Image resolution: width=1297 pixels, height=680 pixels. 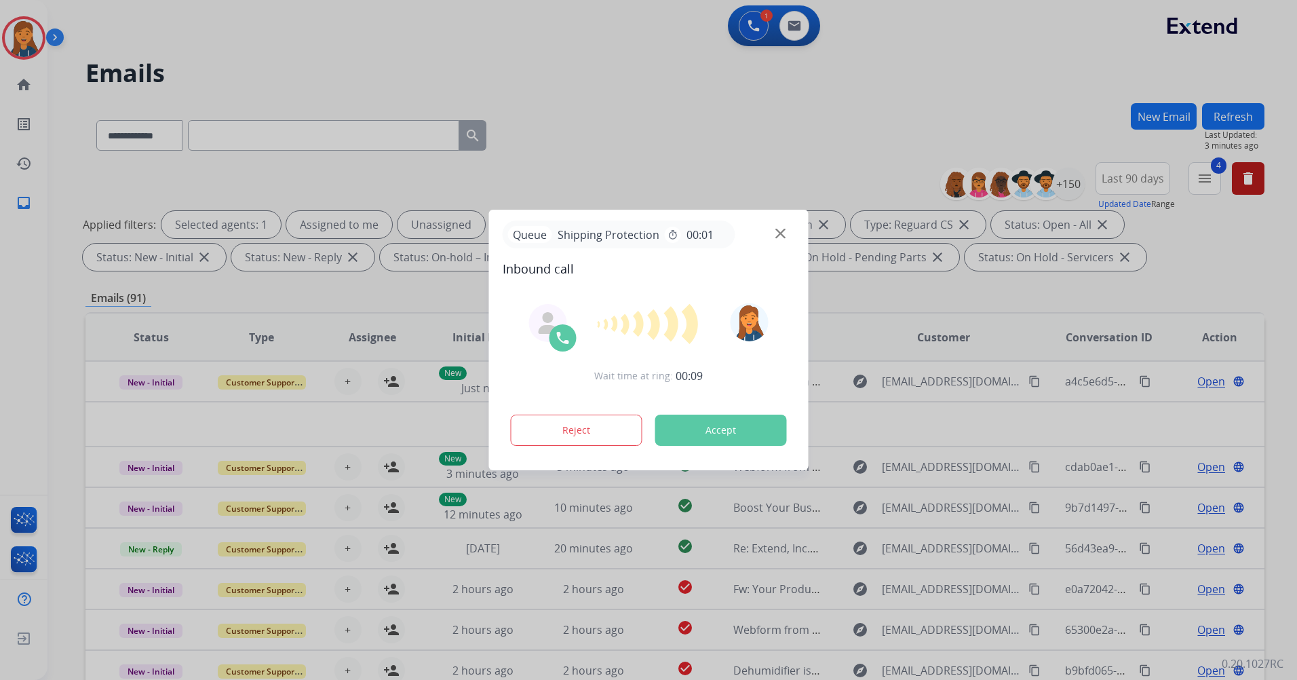 I want to click on img: close-button, so click(x=780, y=233).